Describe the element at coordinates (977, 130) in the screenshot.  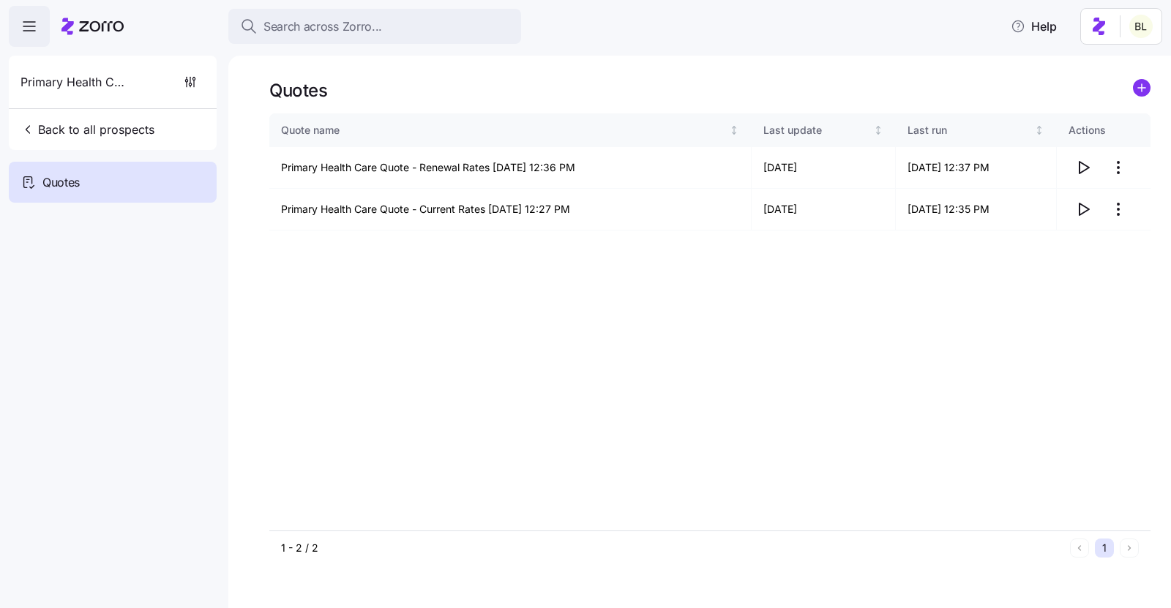
I see `th: Last runNot sorted` at that location.